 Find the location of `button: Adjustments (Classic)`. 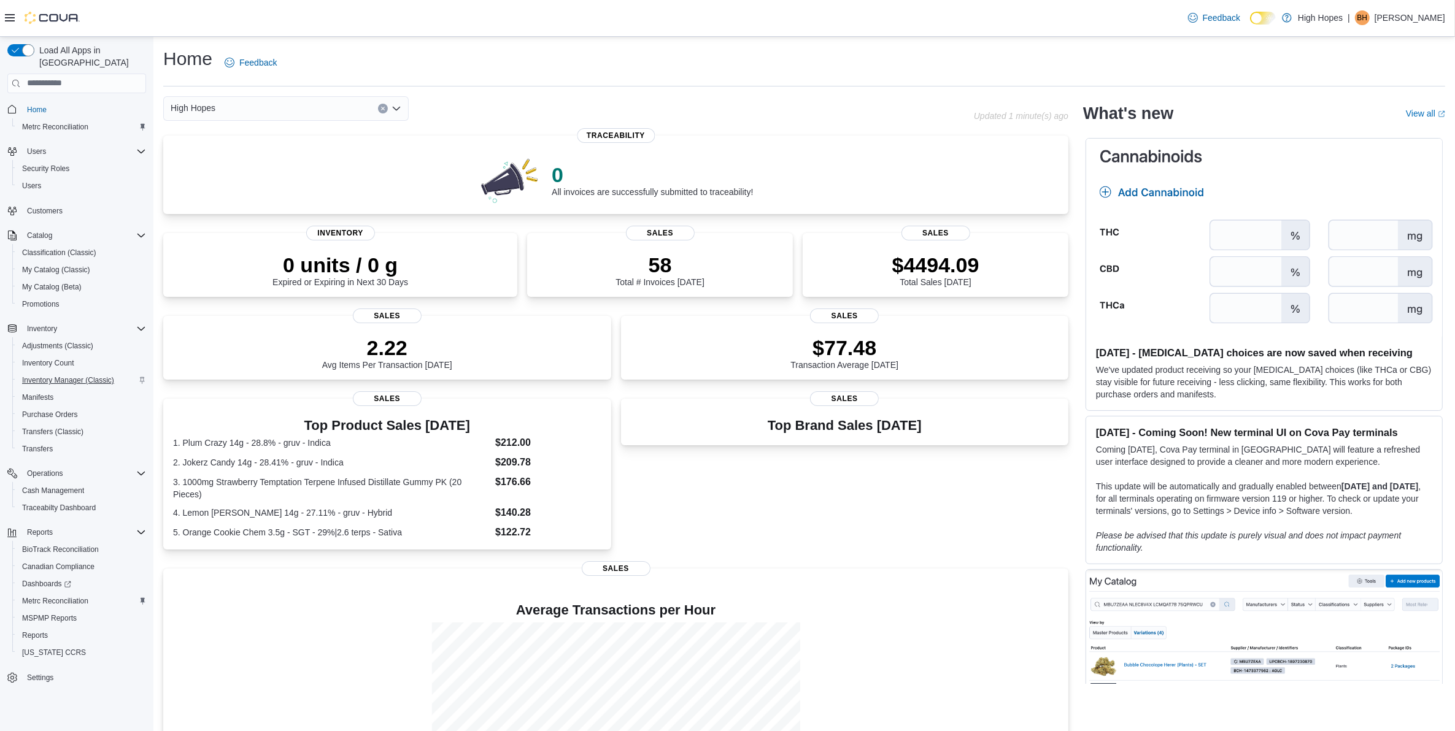

button: Adjustments (Classic) is located at coordinates (82, 346).